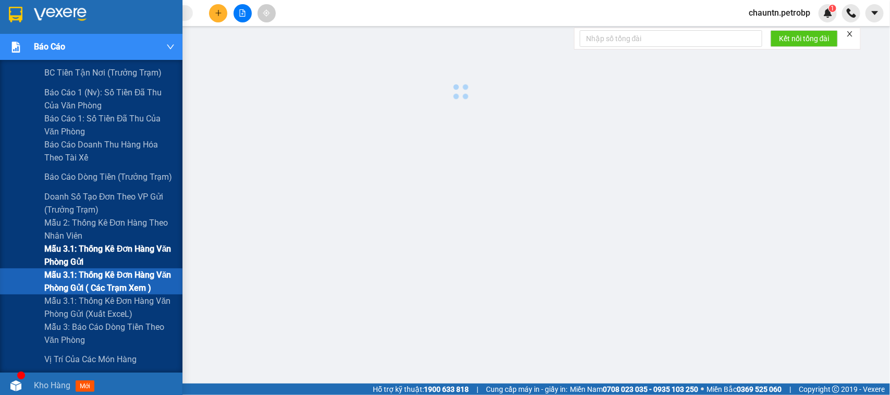 Image resolution: width=890 pixels, height=395 pixels. Describe the element at coordinates (110, 230) in the screenshot. I see `span: Mẫu 2: Thống kê đơn hàng theo nhân viên` at that location.